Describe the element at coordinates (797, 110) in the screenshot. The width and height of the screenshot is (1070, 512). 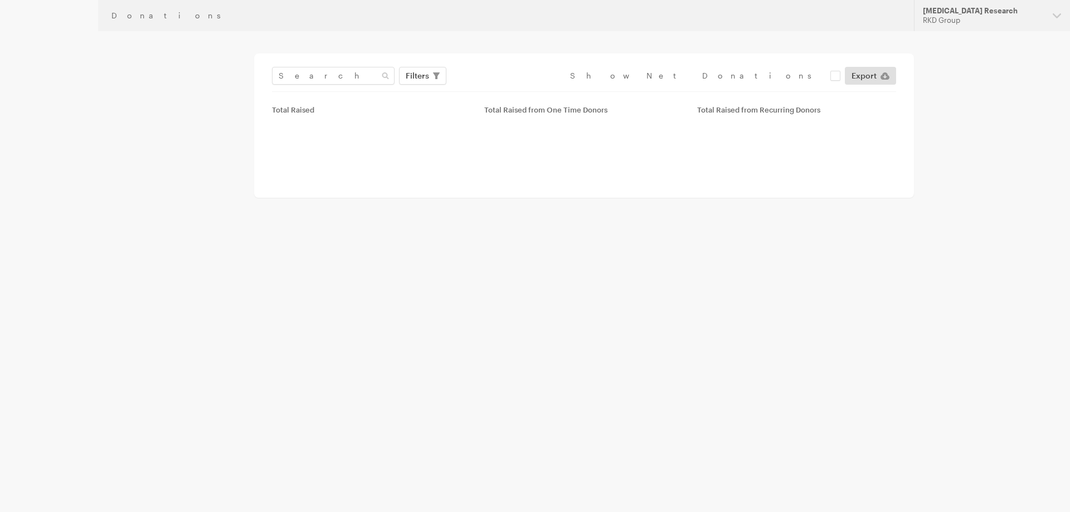
I see `div: Total Raised from Recurring Donors` at that location.